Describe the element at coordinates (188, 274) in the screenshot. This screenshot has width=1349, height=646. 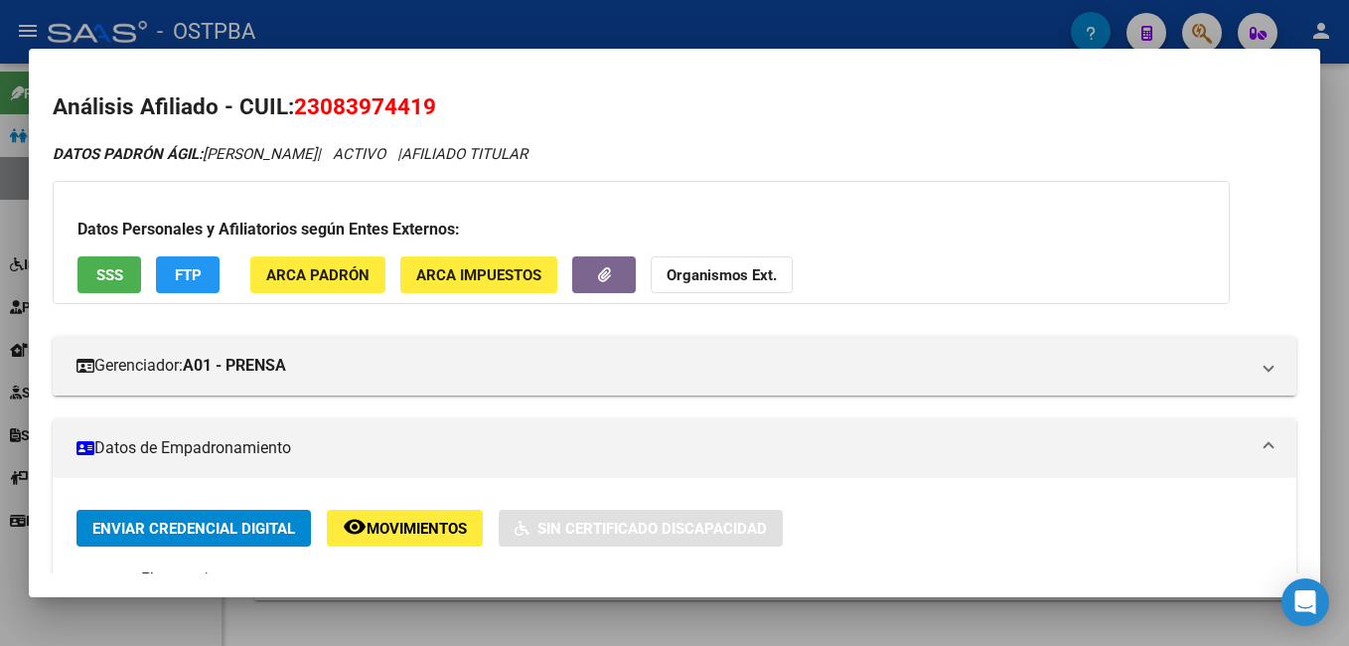
I see `button: FTP` at that location.